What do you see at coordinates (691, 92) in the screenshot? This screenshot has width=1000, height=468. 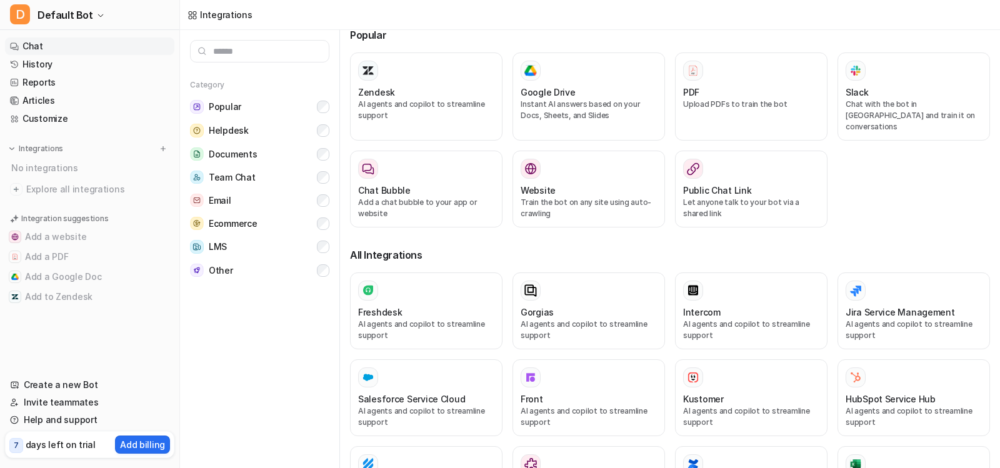 I see `h3: PDF` at bounding box center [691, 92].